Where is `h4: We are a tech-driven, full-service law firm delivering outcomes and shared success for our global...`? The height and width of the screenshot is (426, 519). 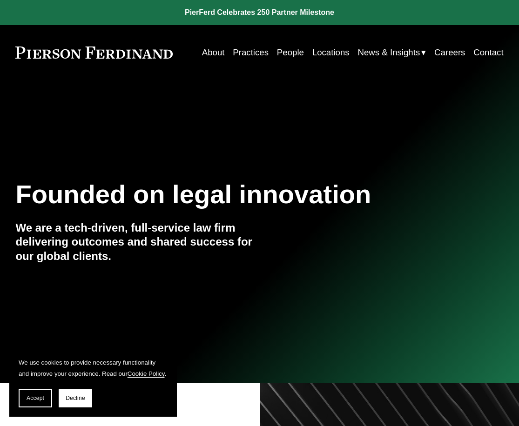 h4: We are a tech-driven, full-service law firm delivering outcomes and shared success for our global... is located at coordinates (137, 242).